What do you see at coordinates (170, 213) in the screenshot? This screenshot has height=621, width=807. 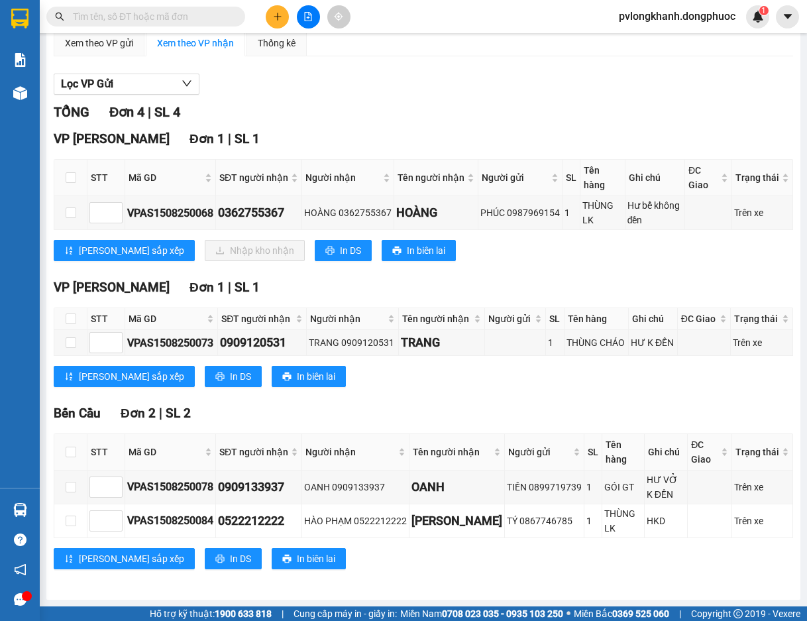 I see `div: VPAS1508250068` at bounding box center [170, 213].